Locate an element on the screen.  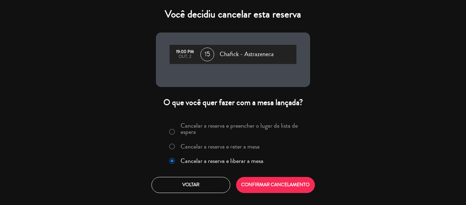
h4: Você decidiu cancelar esta reserva is located at coordinates (233, 14).